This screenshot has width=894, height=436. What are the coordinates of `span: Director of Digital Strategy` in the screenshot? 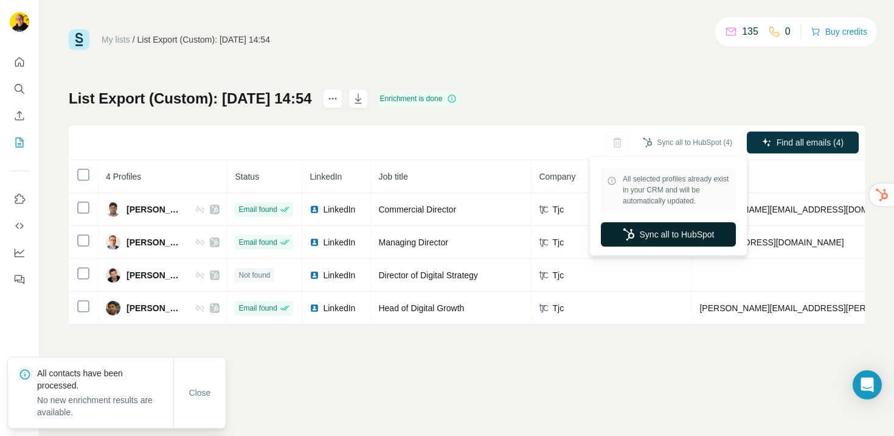 It's located at (428, 275).